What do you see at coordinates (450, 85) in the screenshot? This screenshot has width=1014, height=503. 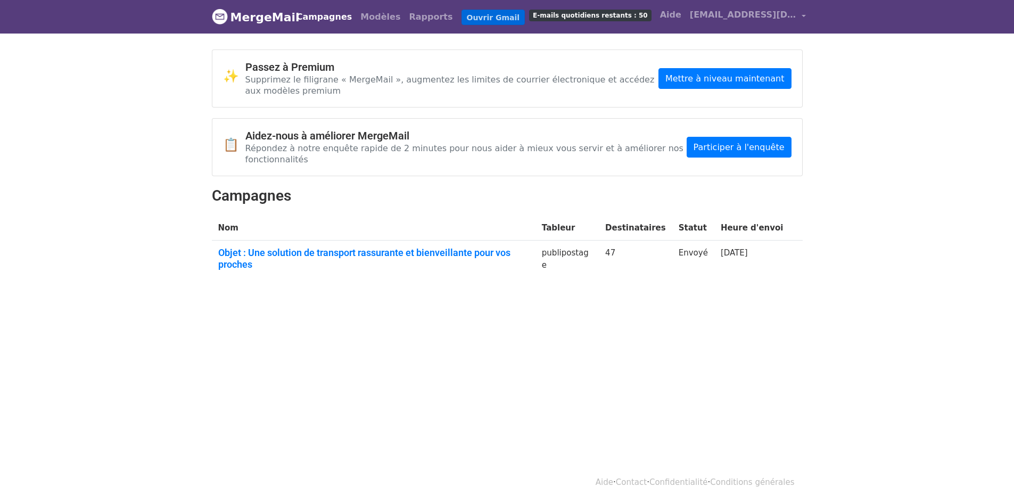 I see `font: Supprimez le filigrane « MergeMail », augmentez les limites de courrier électronique et accédez a...` at bounding box center [450, 85].